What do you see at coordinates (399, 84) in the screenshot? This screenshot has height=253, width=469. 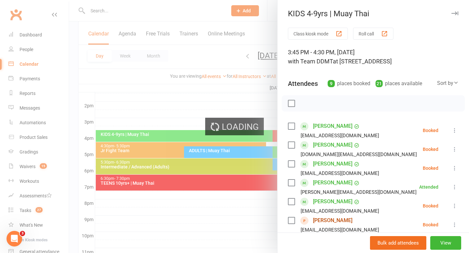 I see `div: places available` at bounding box center [399, 84].